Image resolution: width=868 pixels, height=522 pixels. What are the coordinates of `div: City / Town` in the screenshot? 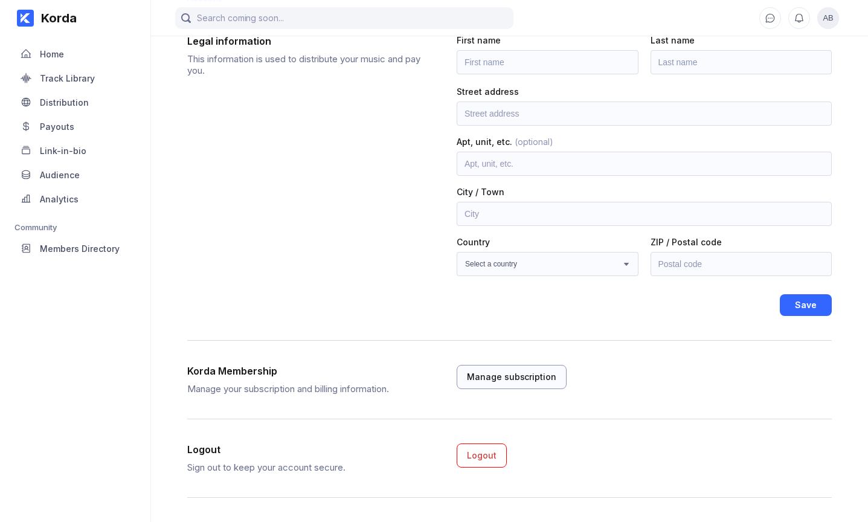 It's located at (644, 191).